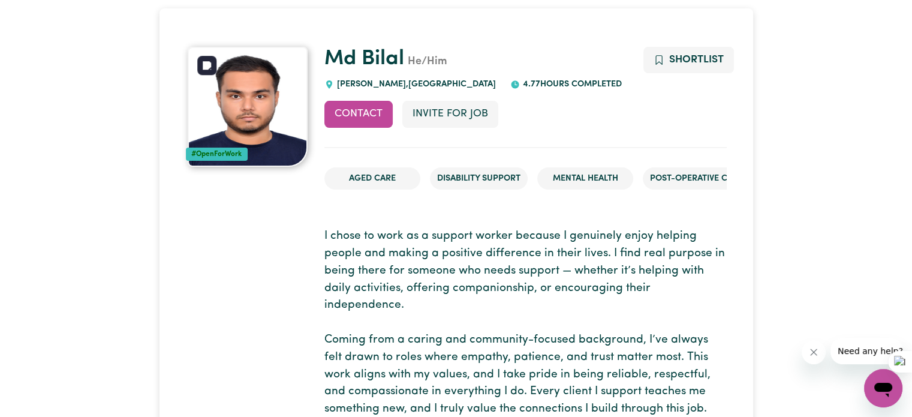 Image resolution: width=912 pixels, height=417 pixels. I want to click on span: 4.77 hours completed, so click(571, 84).